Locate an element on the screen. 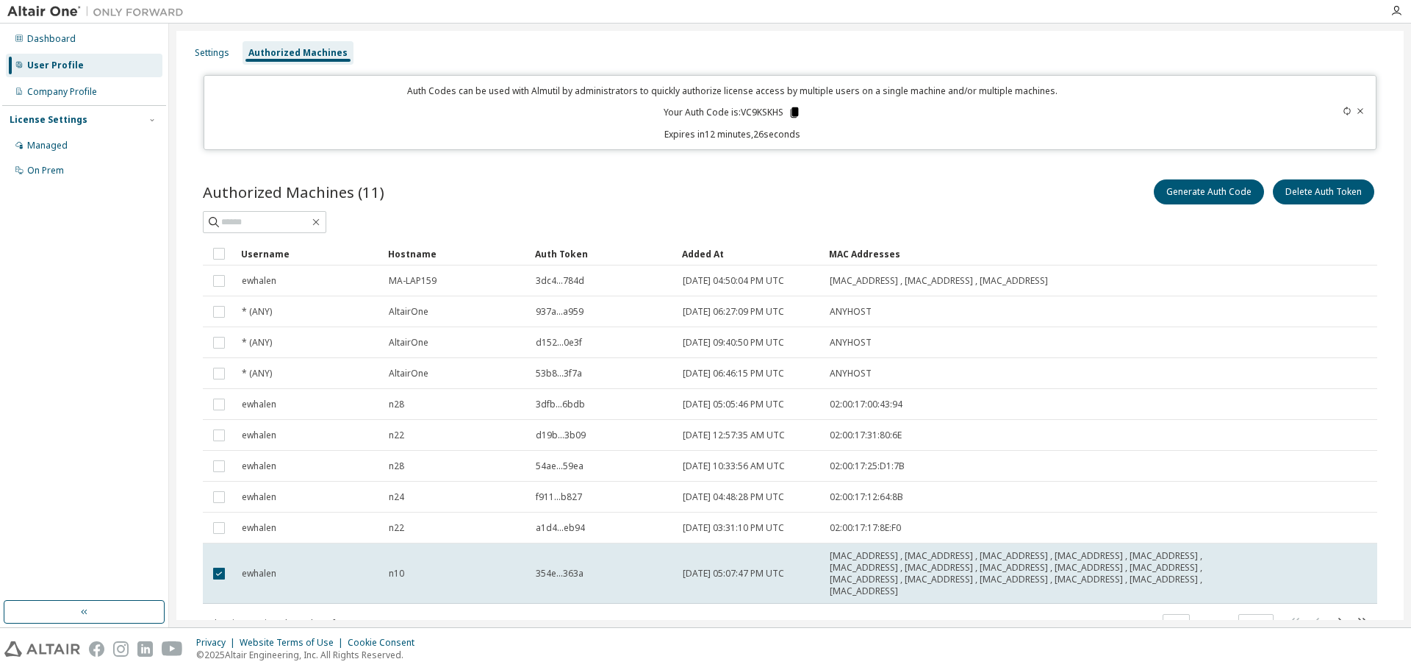 This screenshot has height=670, width=1411. button: 10 is located at coordinates (1176, 623).